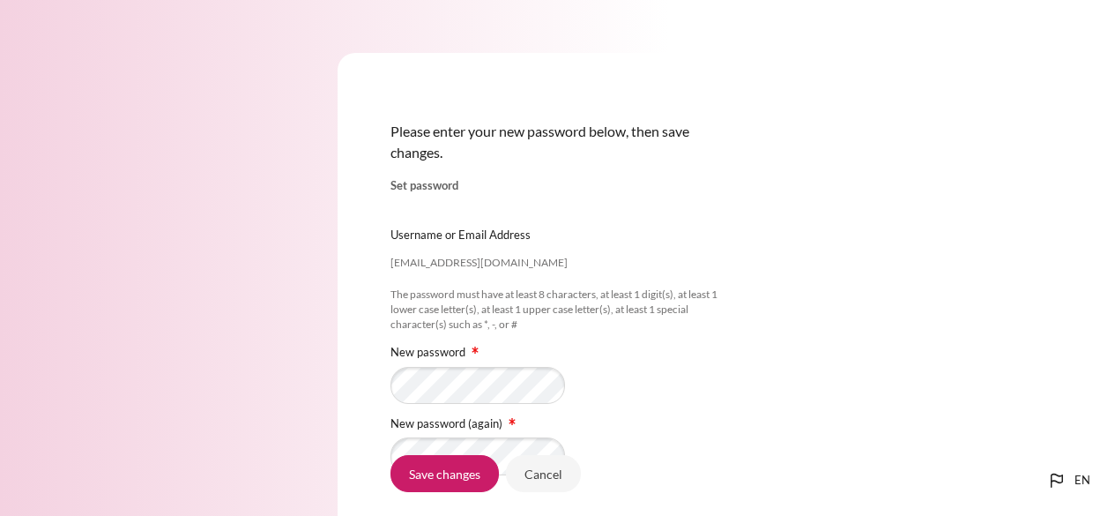 This screenshot has width=1115, height=516. Describe the element at coordinates (444, 473) in the screenshot. I see `input: Save changes` at that location.